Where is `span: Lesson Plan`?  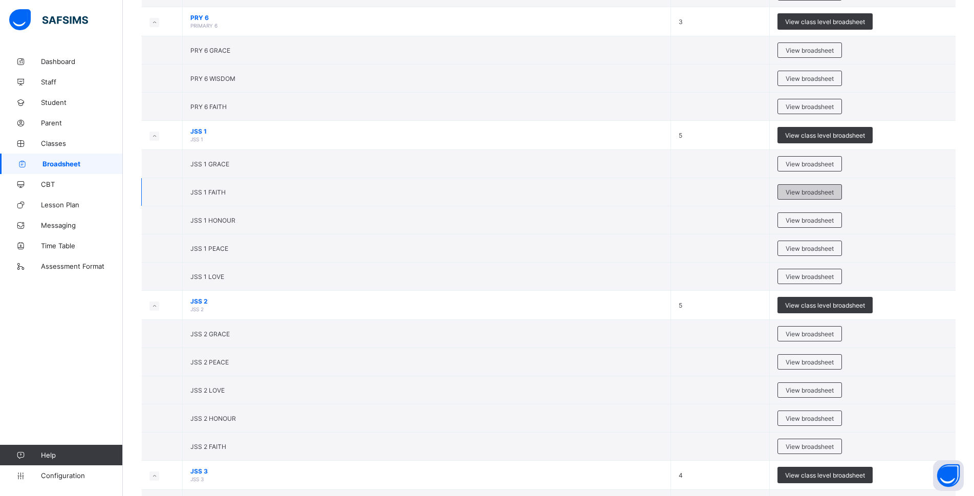 span: Lesson Plan is located at coordinates (82, 205).